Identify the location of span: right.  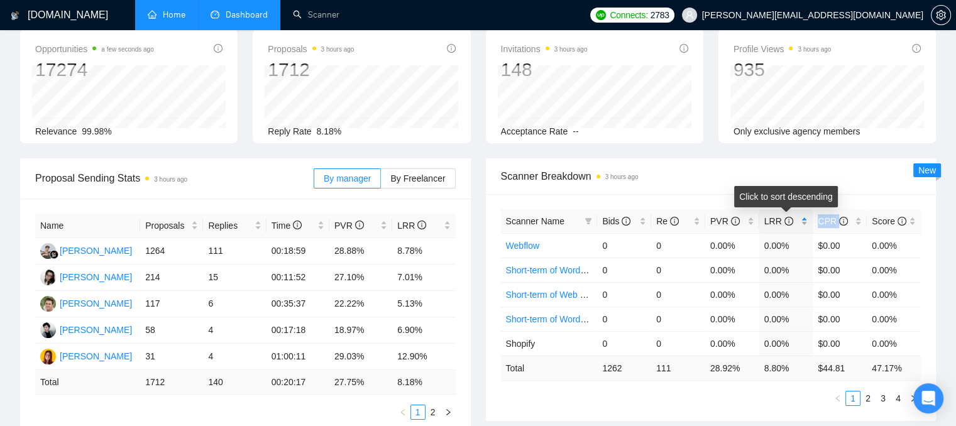
(913, 398).